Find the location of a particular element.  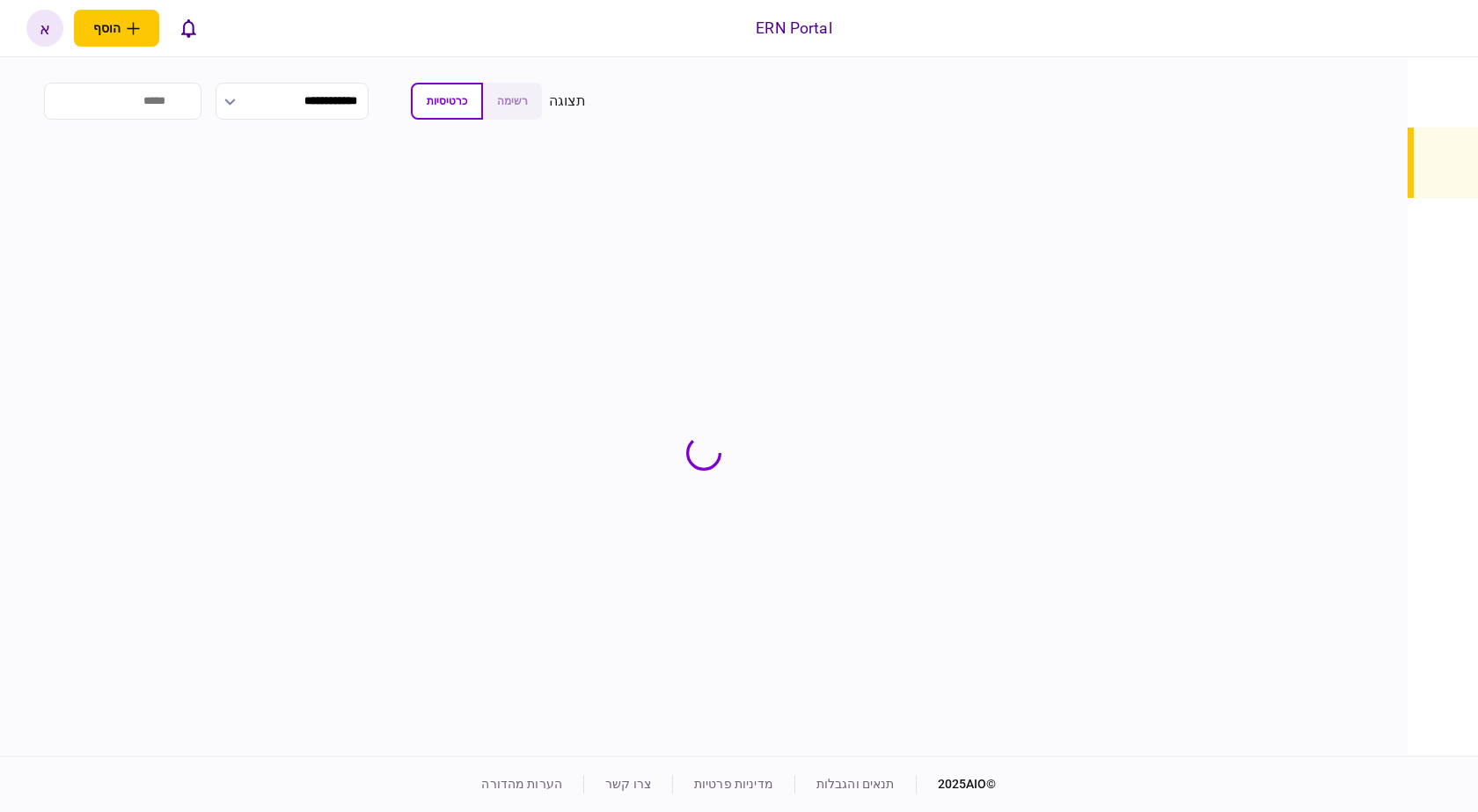

a: הערות מהדורה is located at coordinates (521, 783).